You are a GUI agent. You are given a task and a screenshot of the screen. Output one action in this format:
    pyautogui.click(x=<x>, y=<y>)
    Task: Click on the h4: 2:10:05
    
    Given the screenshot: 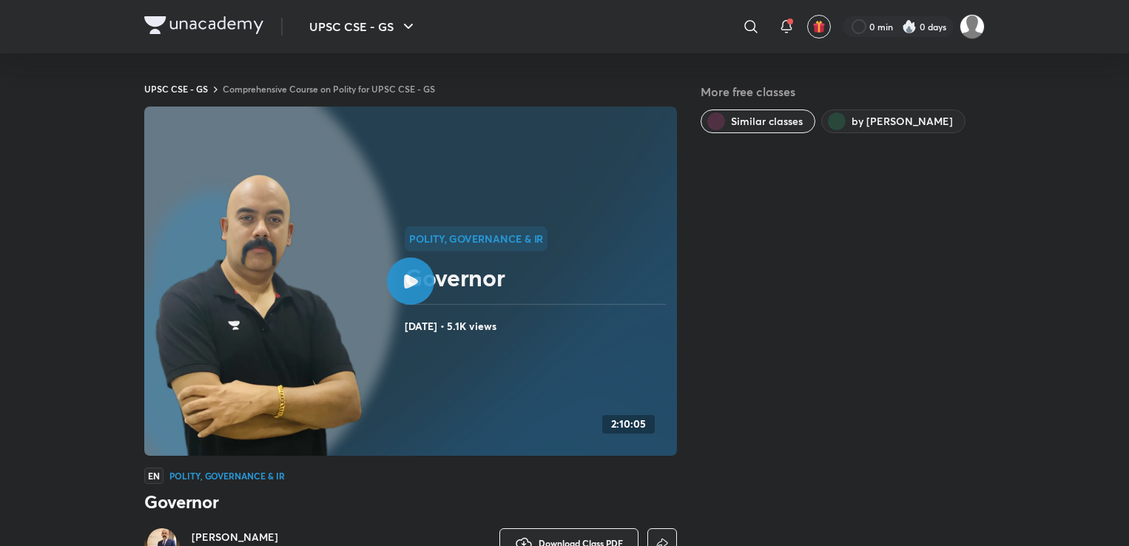 What is the action you would take?
    pyautogui.click(x=628, y=424)
    